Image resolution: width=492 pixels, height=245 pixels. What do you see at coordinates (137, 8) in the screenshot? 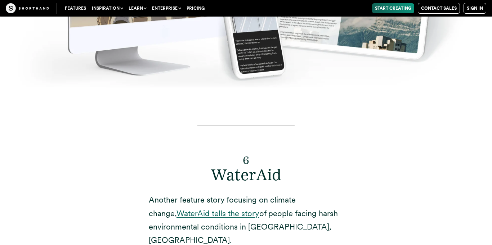
I see `button: Learn` at bounding box center [137, 8].